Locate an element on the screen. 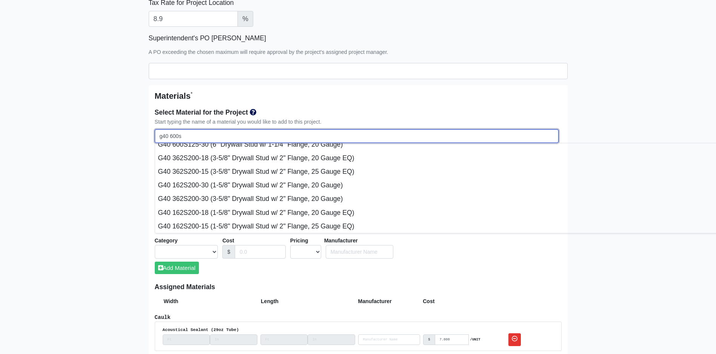  input: width_inches is located at coordinates (234, 340).